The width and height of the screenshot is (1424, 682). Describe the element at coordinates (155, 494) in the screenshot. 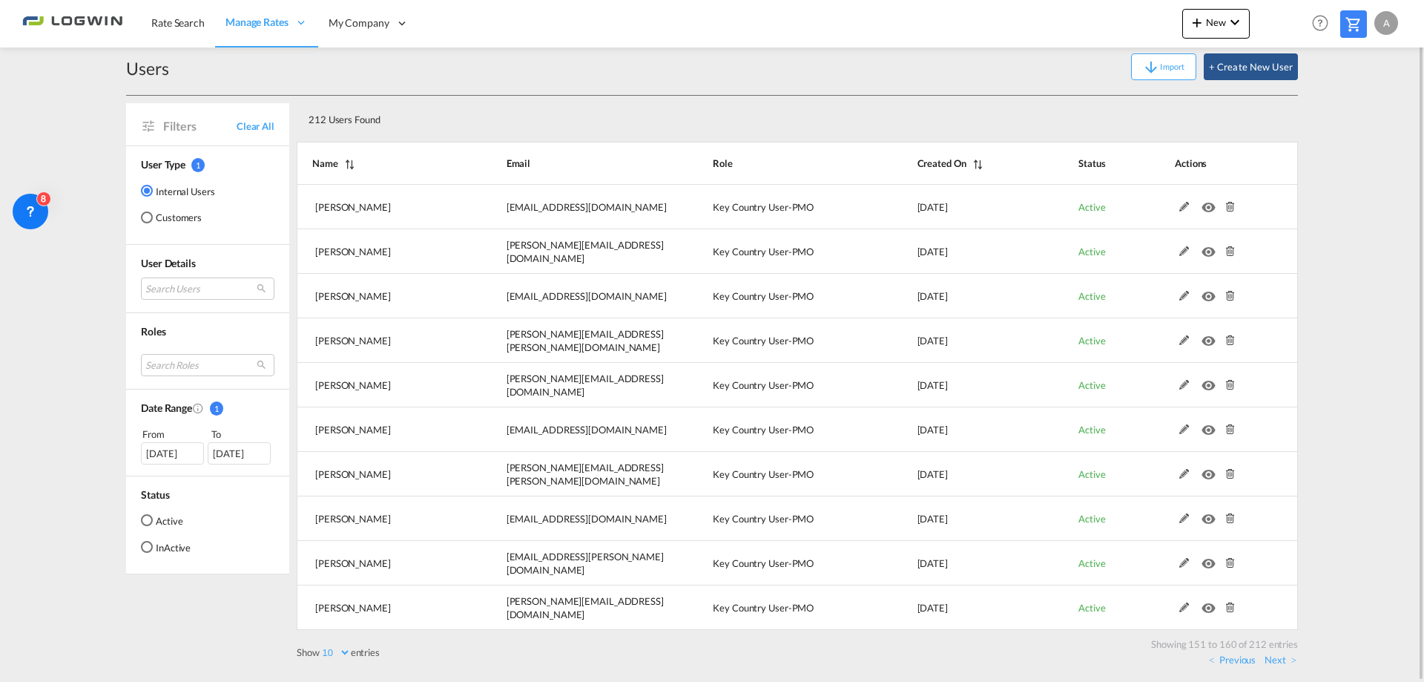

I see `span: Status` at that location.